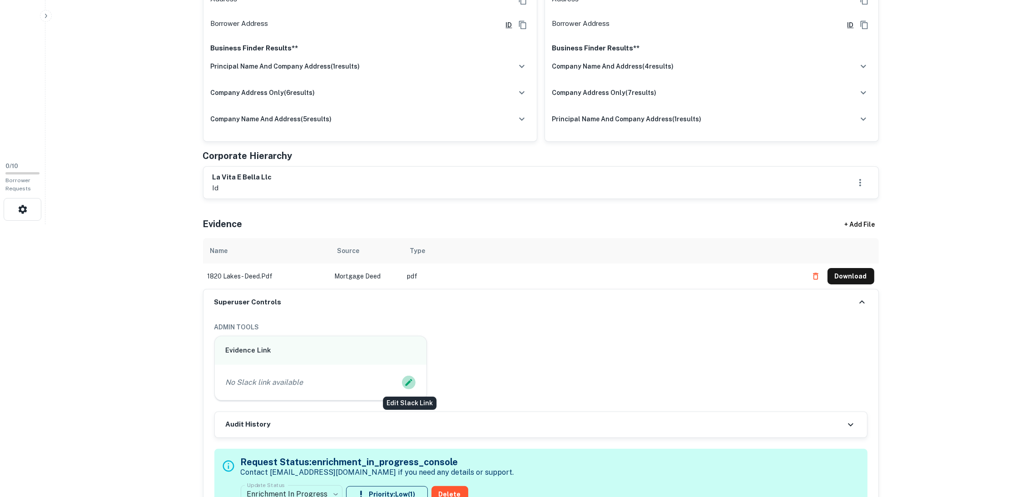 The image size is (1036, 497). I want to click on h6: ADMIN TOOLS, so click(541, 327).